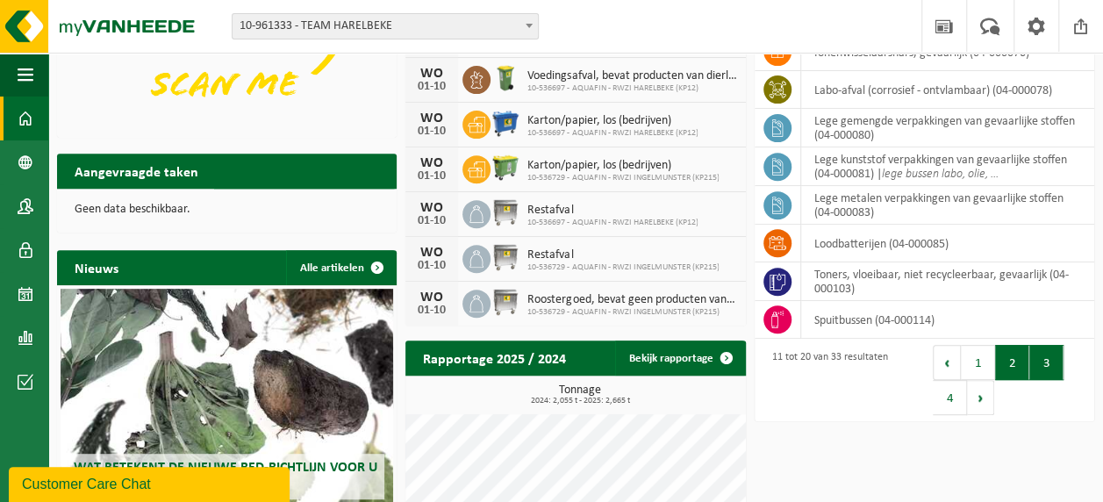  What do you see at coordinates (632, 300) in the screenshot?
I see `span: Roostergoed, bevat geen producten van dierlijke oorsprong` at bounding box center [632, 300].